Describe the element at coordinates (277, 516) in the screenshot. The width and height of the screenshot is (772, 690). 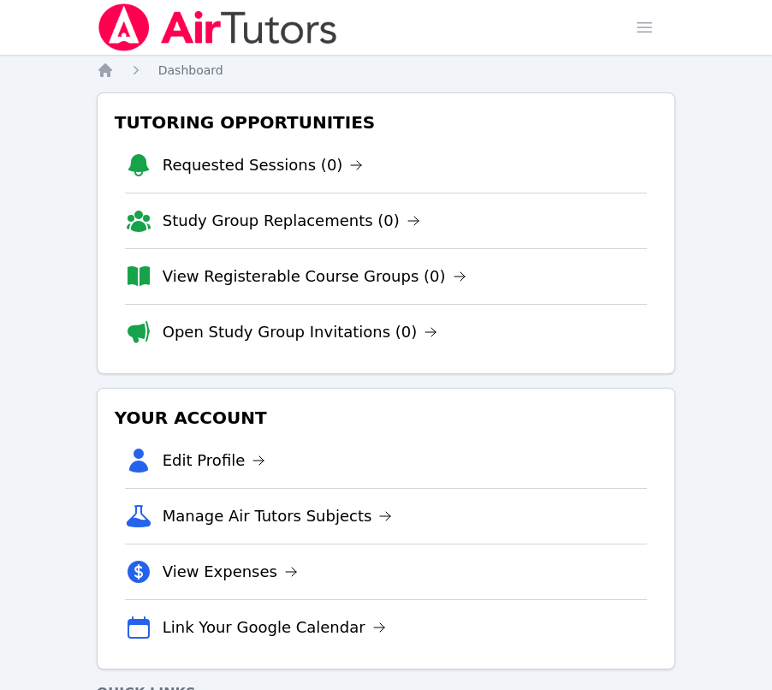
I see `a: Manage Air Tutors Subjects` at that location.